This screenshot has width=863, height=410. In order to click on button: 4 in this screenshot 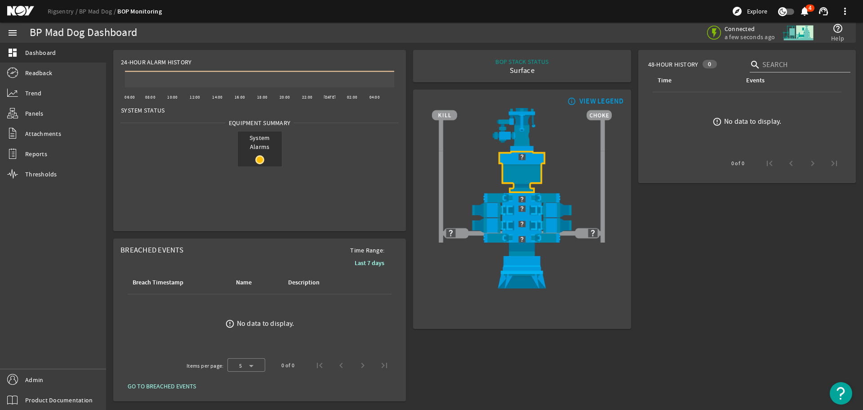, I will do `click(804, 11)`.